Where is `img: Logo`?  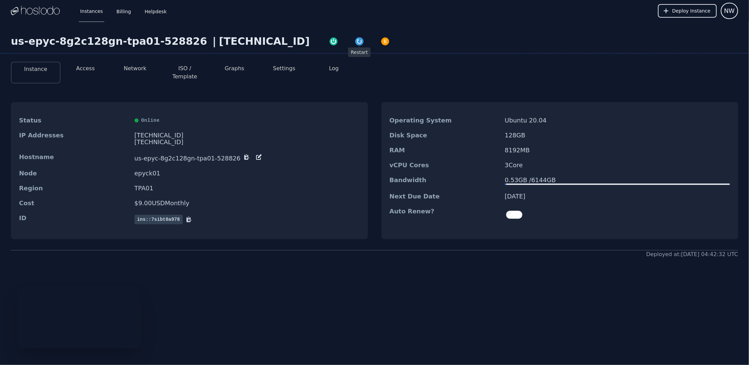
img: Logo is located at coordinates (35, 11).